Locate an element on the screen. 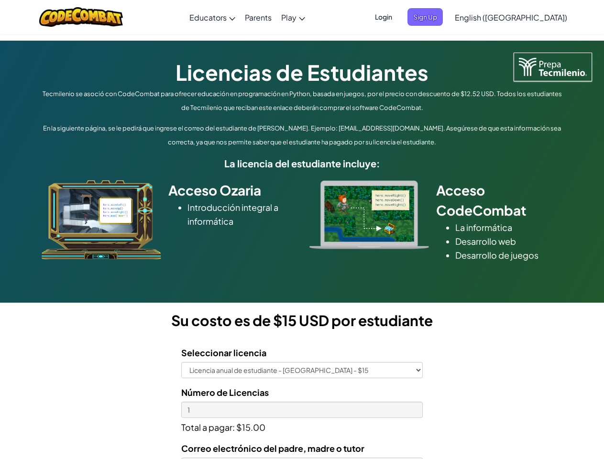 The height and width of the screenshot is (459, 604). span: Login is located at coordinates (383, 17).